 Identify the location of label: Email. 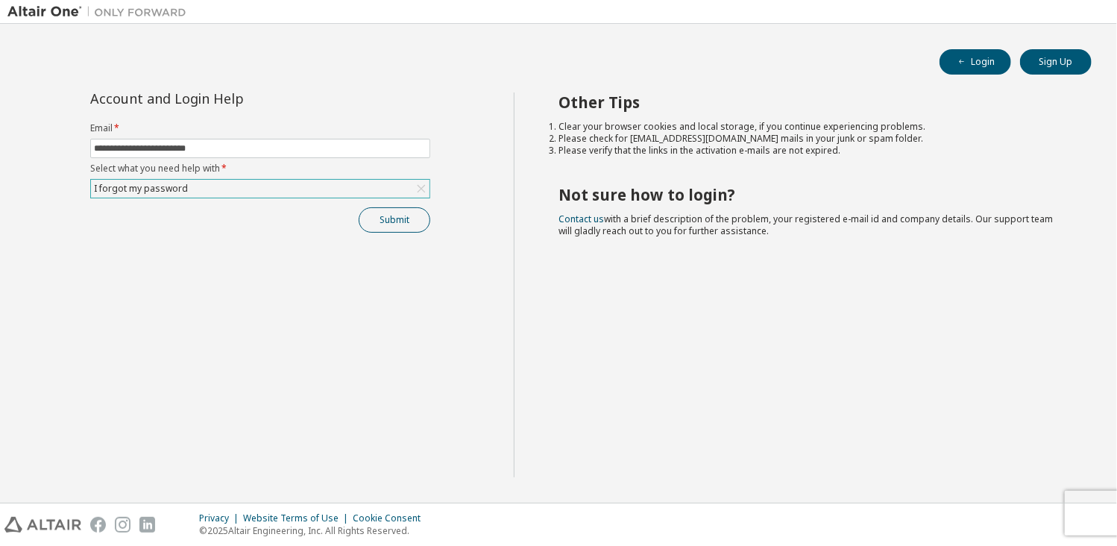
(260, 128).